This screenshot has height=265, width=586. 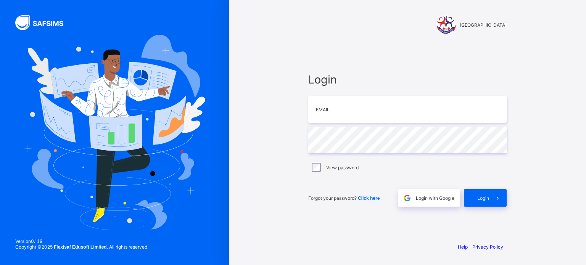 What do you see at coordinates (82, 247) in the screenshot?
I see `span: Copyright © 2025 All rights reserved.` at bounding box center [82, 247].